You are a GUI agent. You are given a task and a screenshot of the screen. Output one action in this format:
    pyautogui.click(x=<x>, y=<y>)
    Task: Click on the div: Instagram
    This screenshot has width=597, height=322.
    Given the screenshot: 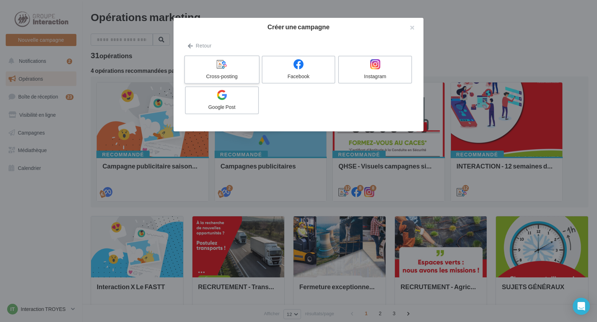 What is the action you would take?
    pyautogui.click(x=375, y=76)
    